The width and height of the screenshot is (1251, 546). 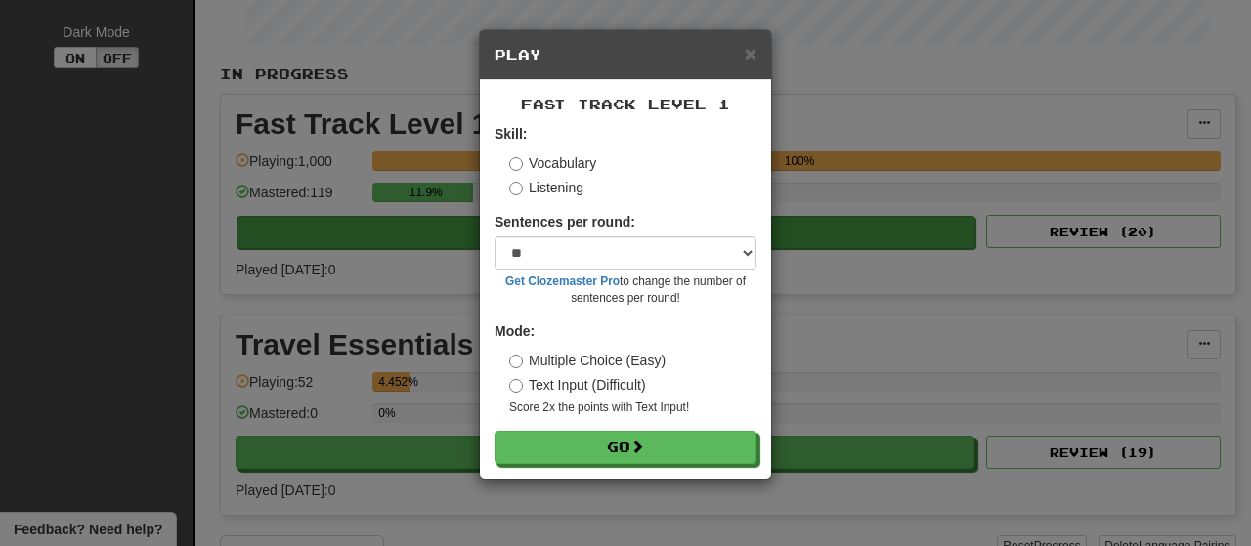 I want to click on input: Multiple Choice (Easy), so click(x=516, y=362).